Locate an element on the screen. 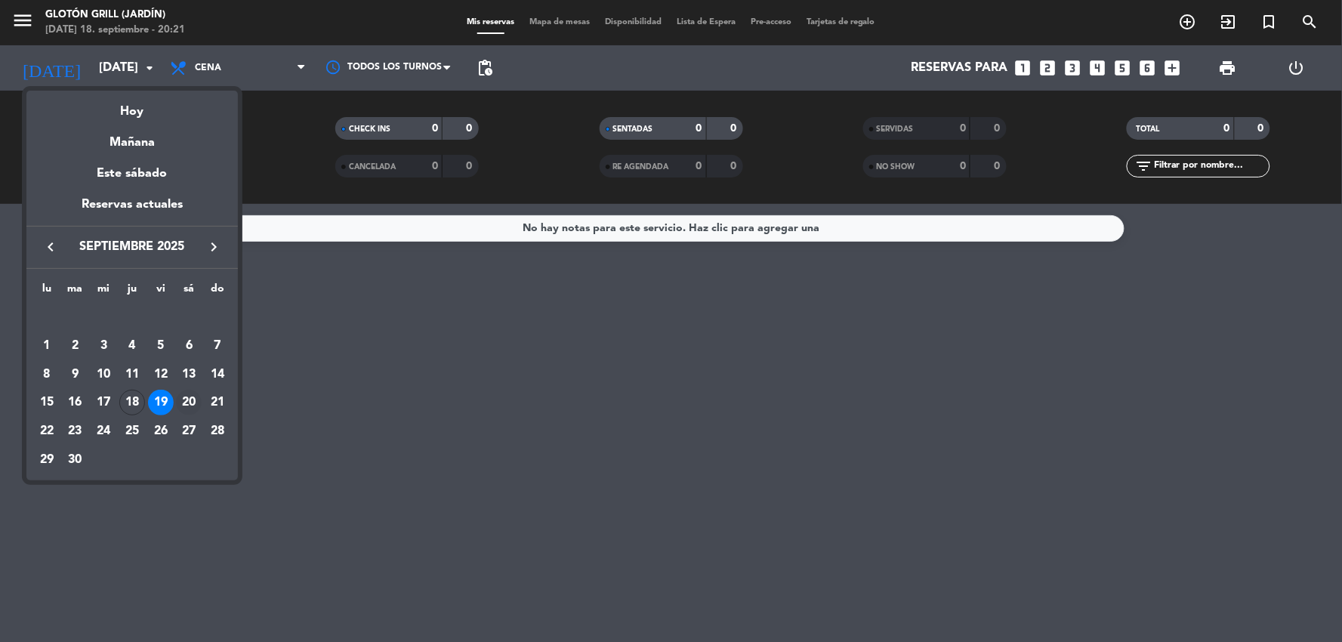  td: 3 de septiembre de 2025 is located at coordinates (103, 346).